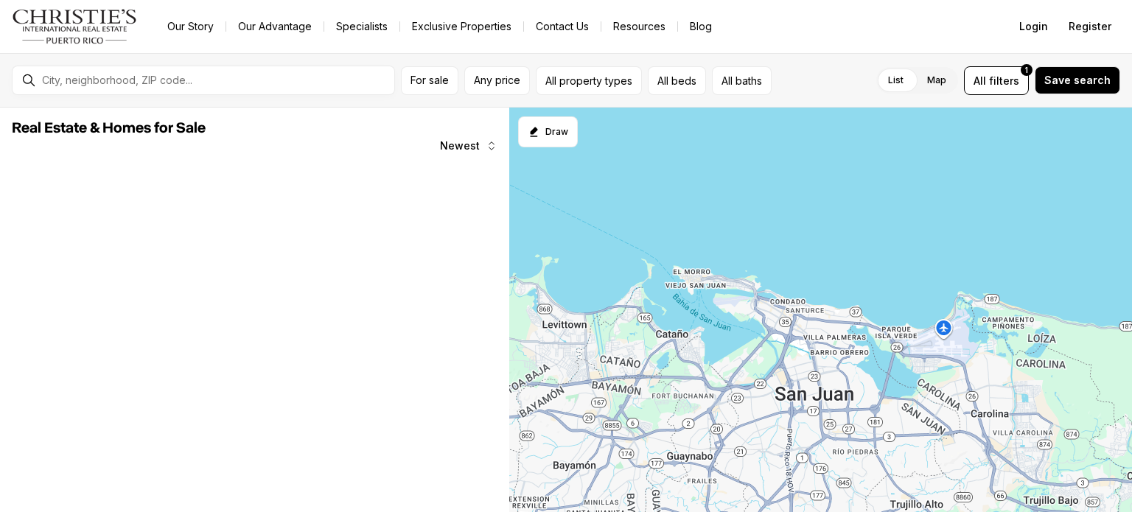 The height and width of the screenshot is (512, 1132). I want to click on span: Login, so click(1033, 27).